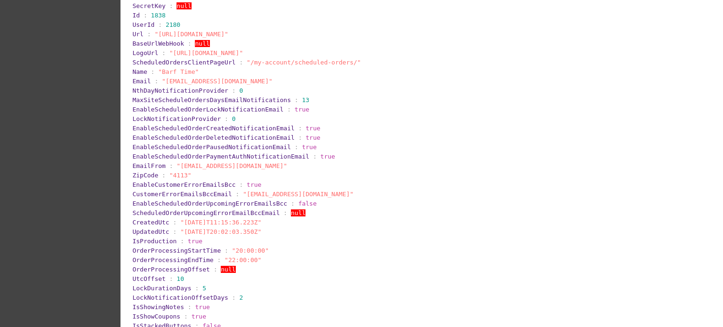  Describe the element at coordinates (143, 24) in the screenshot. I see `span: UserId` at that location.